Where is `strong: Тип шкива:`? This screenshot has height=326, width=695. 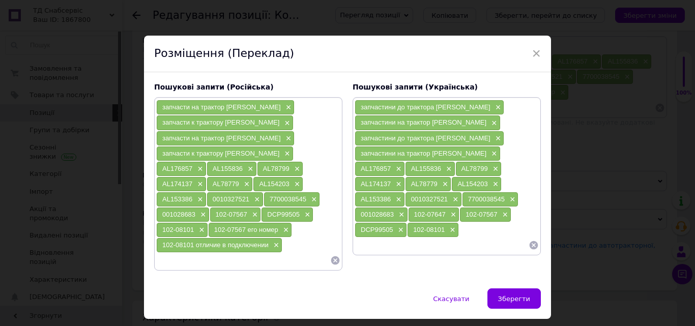
strong: Тип шкива: is located at coordinates (34, 7).